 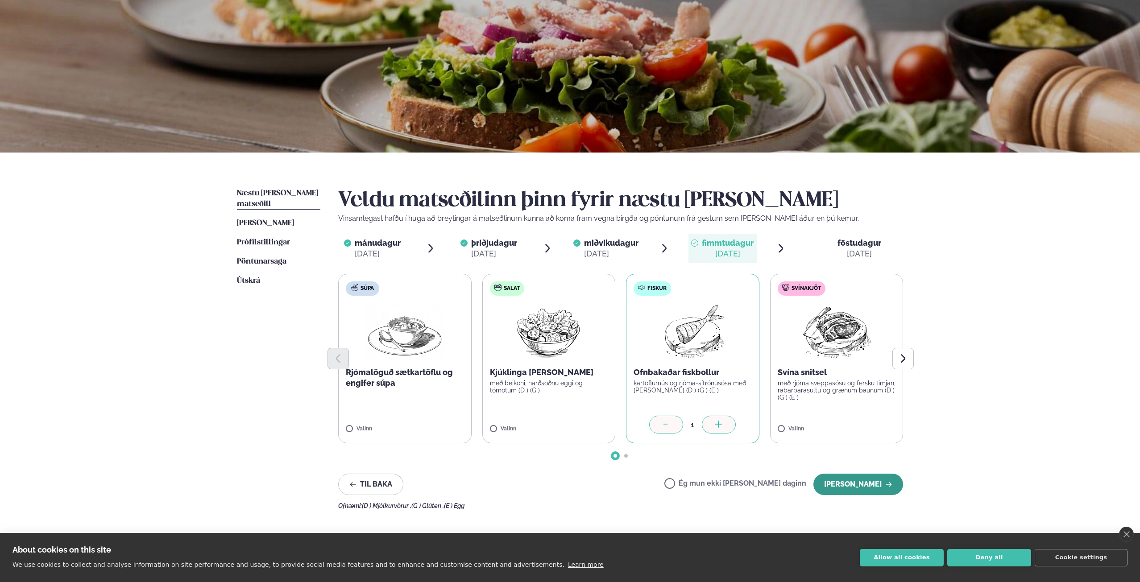 What do you see at coordinates (454, 506) in the screenshot?
I see `span: (E ) Egg` at bounding box center [454, 506].